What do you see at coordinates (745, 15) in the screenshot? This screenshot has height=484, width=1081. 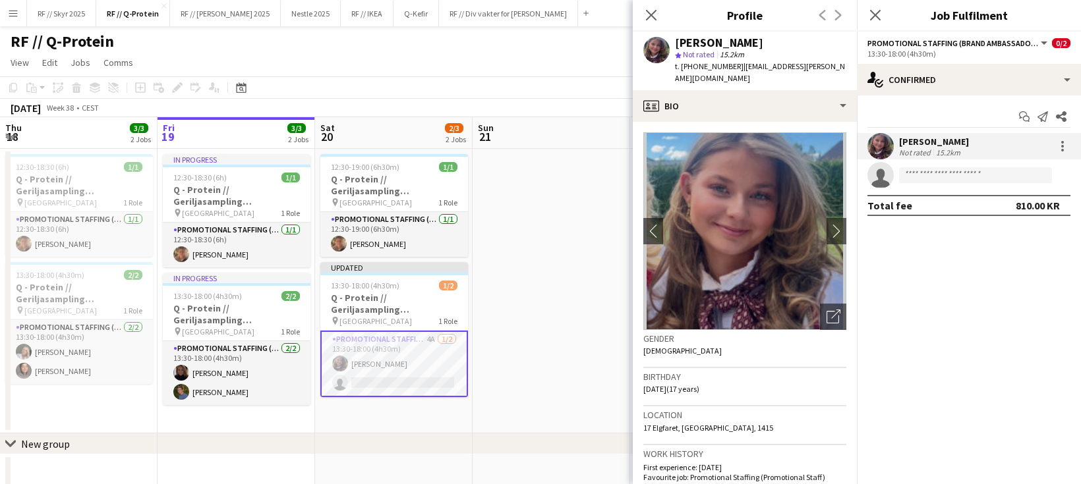 I see `h3: Profile` at bounding box center [745, 15].